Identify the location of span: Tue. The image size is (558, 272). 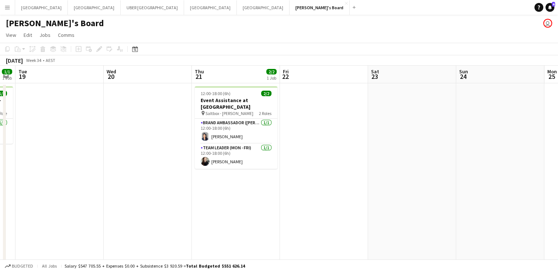
(22, 72).